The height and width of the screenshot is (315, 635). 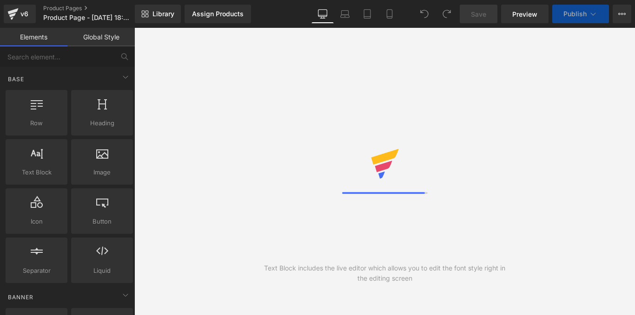 I want to click on button: Redo, so click(x=446, y=14).